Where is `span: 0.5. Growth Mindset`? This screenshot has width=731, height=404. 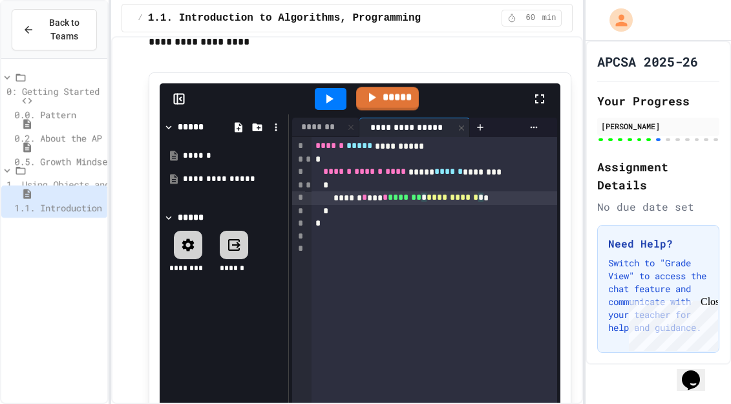 span: 0.5. Growth Mindset is located at coordinates (63, 161).